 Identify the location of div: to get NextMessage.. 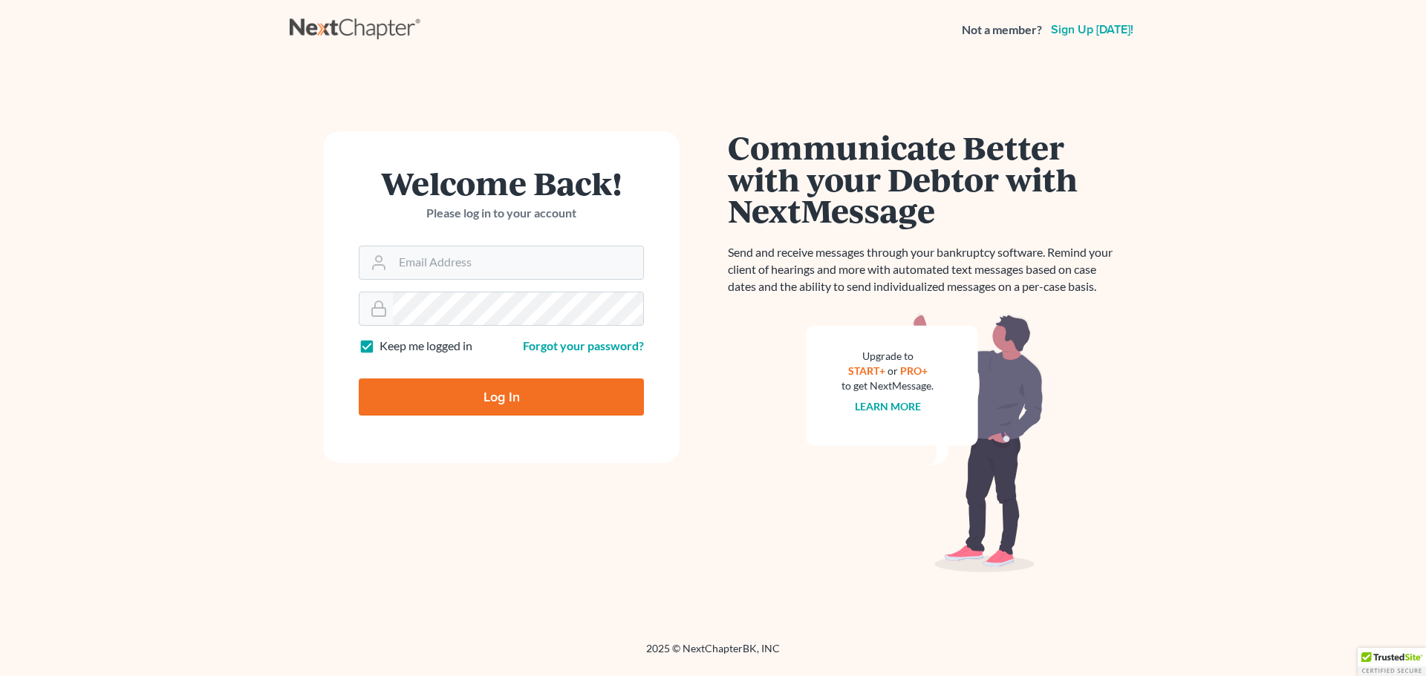
(887, 386).